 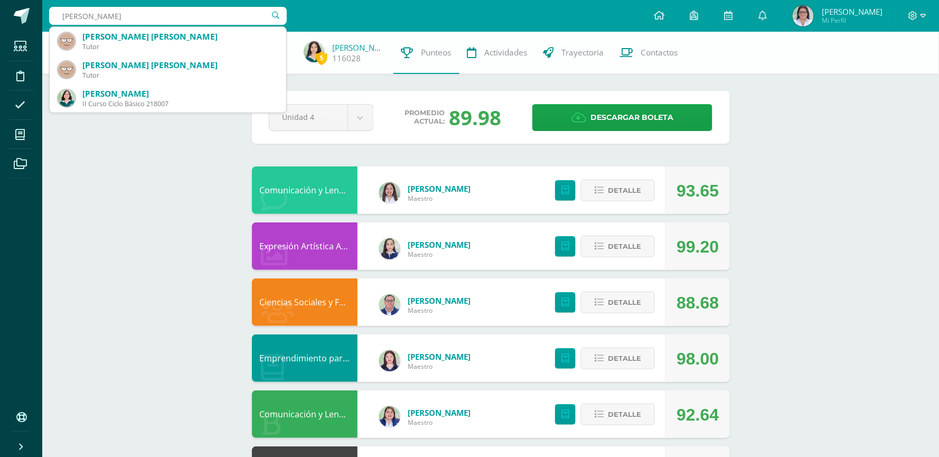 I want to click on span: Actividades, so click(x=506, y=52).